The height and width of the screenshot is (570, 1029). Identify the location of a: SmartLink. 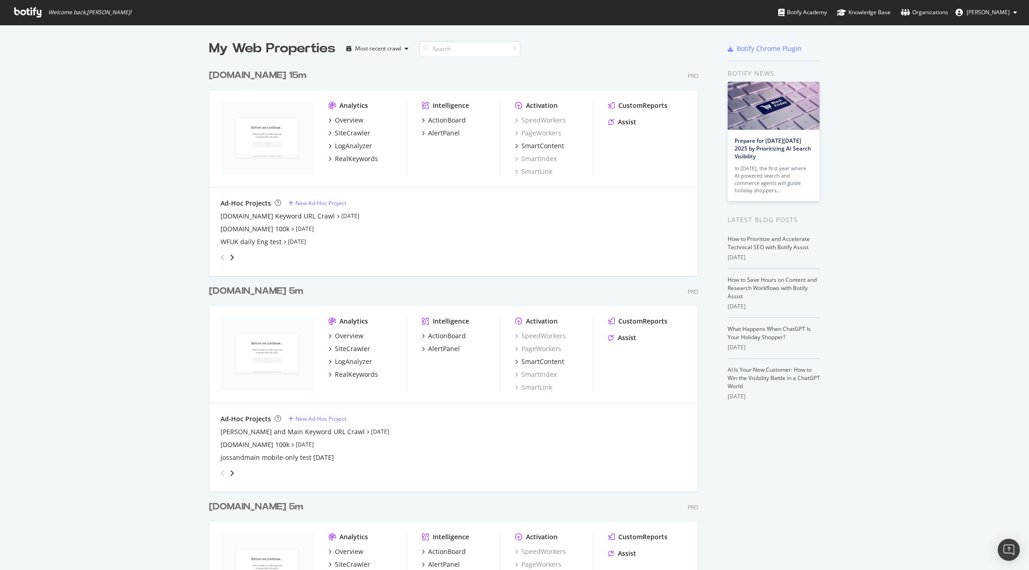
(533, 388).